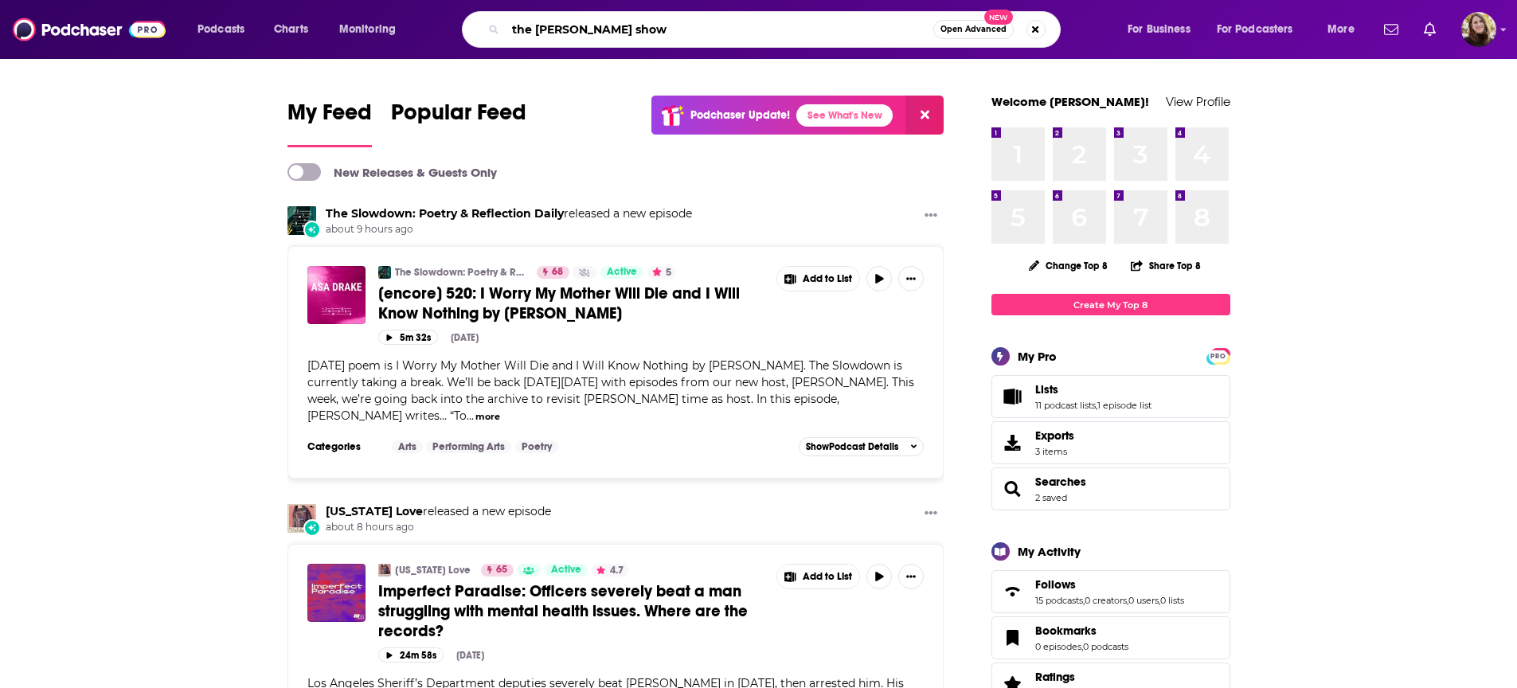 This screenshot has width=1517, height=688. What do you see at coordinates (777, 29) in the screenshot?
I see `div: Search podcasts, credits, & more...` at bounding box center [777, 29].